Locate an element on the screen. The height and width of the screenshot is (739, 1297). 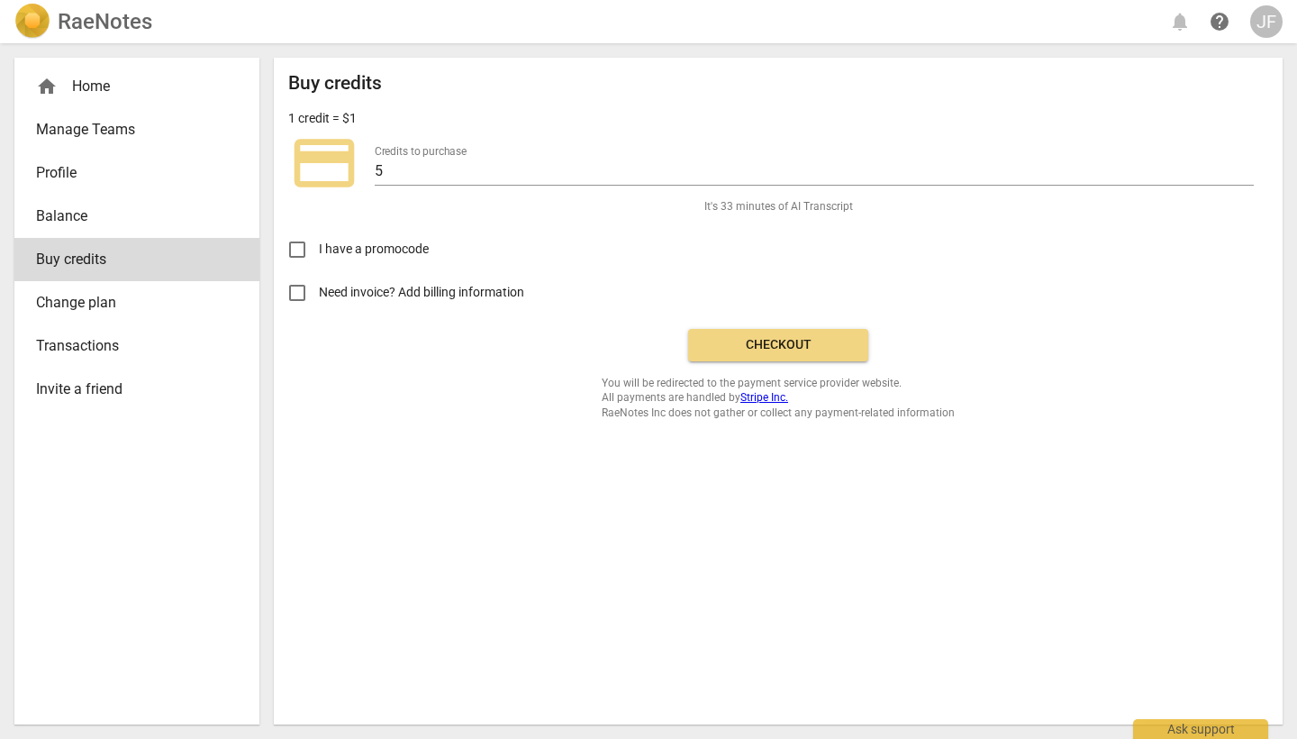
img: Logo is located at coordinates (32, 22).